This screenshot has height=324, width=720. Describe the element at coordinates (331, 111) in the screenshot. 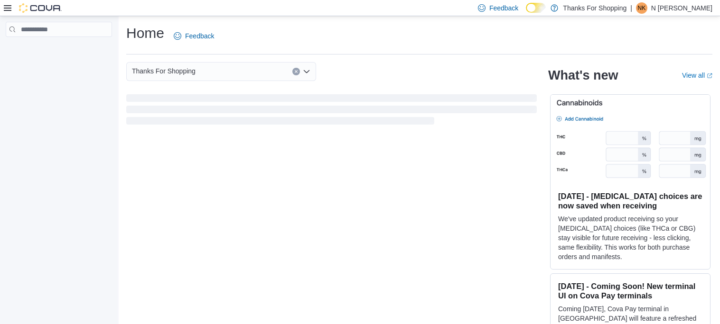

I see `span: Loading` at that location.